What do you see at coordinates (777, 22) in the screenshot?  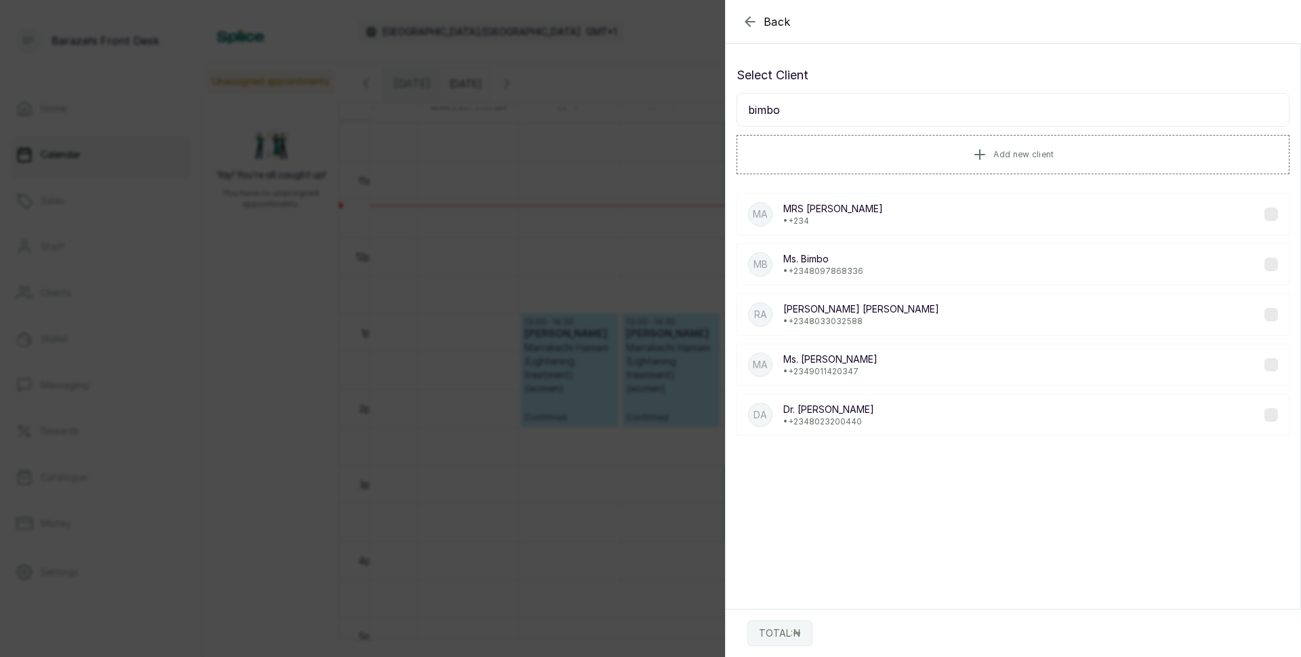 I see `span: Back` at bounding box center [777, 22].